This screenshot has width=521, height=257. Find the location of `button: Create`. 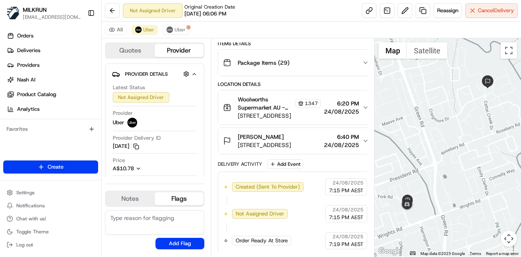

button: Create is located at coordinates (50, 167).